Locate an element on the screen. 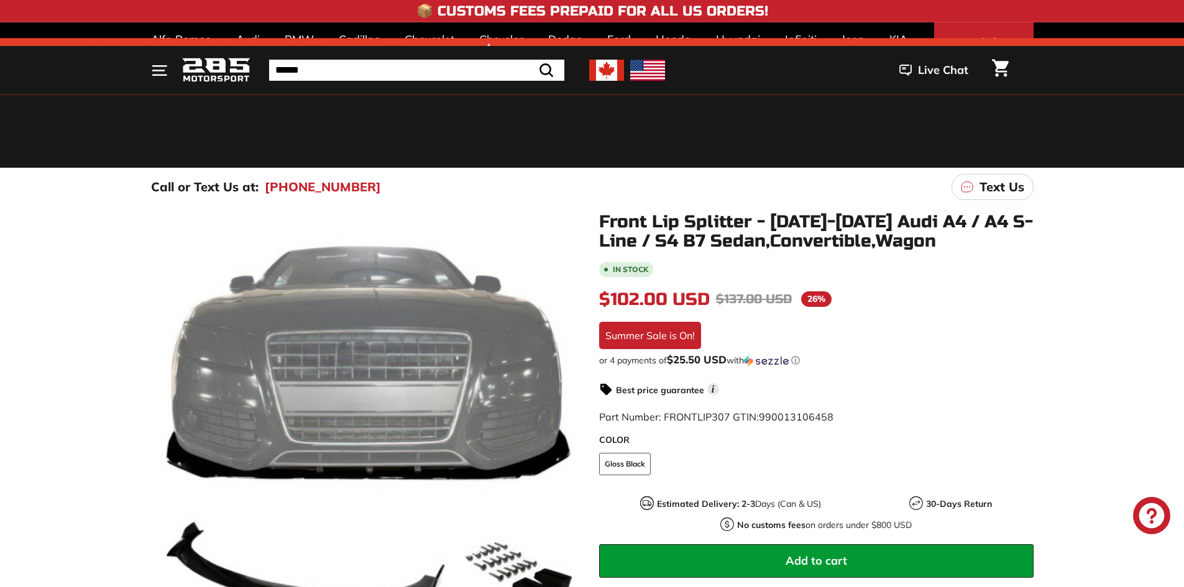 Image resolution: width=1184 pixels, height=587 pixels. img: Logo_285_Motorsport_areodynamics_components is located at coordinates (216, 70).